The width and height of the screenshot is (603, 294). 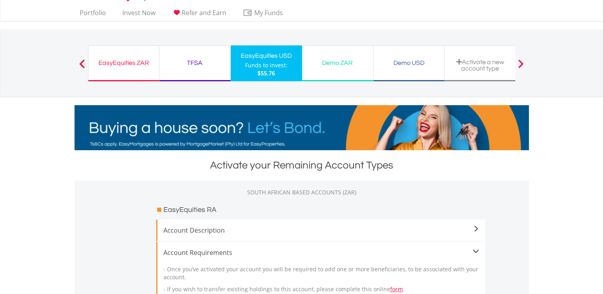 What do you see at coordinates (302, 128) in the screenshot?
I see `img: EasyMortage Promotion Banner` at bounding box center [302, 128].